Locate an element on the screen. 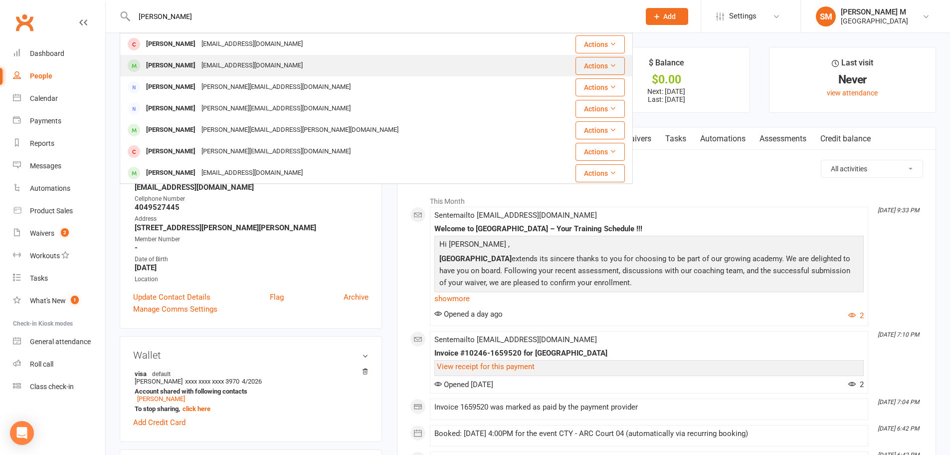  a: Waivers 2 is located at coordinates (59, 233).